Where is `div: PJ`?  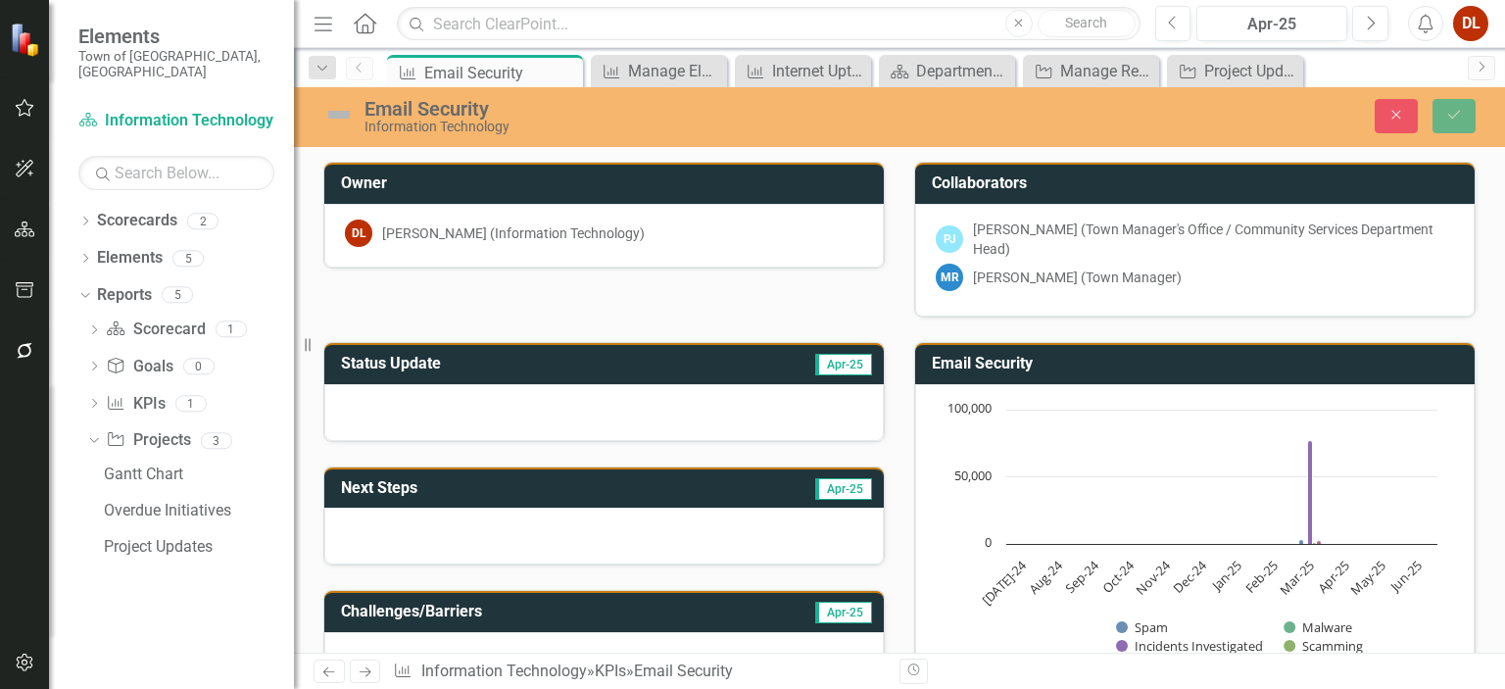 div: PJ is located at coordinates (949, 239).